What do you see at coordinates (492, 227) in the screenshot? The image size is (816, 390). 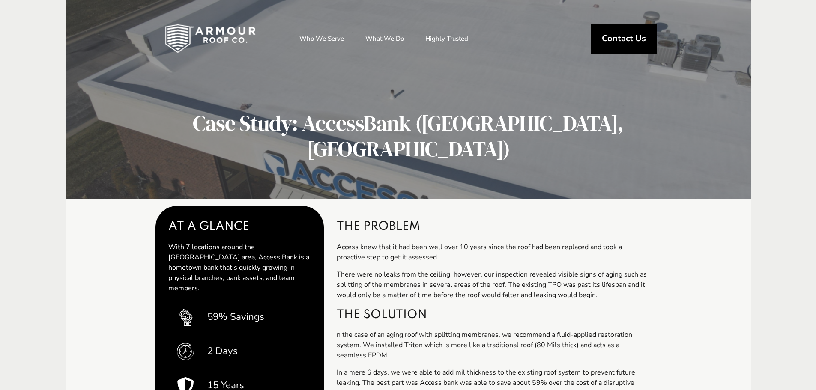 I see `span: THE PROBLEM` at bounding box center [492, 227].